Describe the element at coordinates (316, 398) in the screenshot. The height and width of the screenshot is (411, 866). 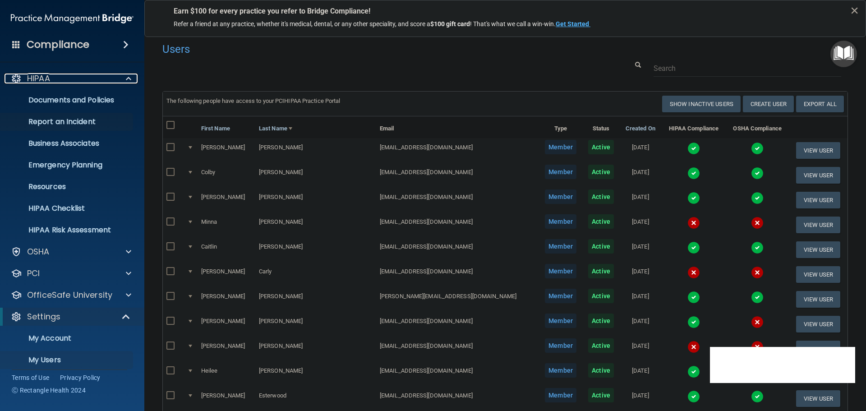
I see `td: Esterwood` at that location.